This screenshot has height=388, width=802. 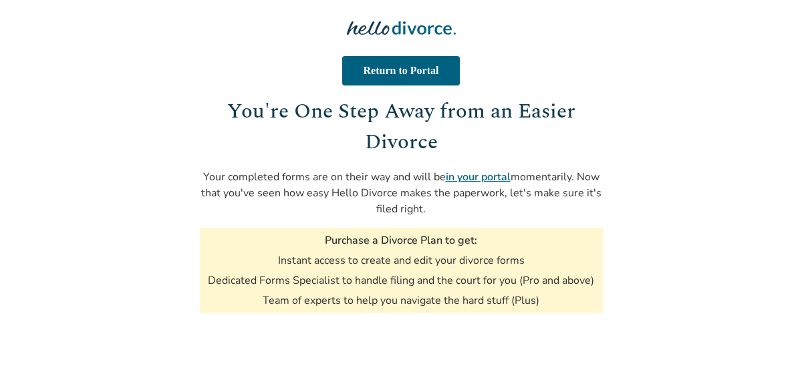 What do you see at coordinates (401, 281) in the screenshot?
I see `li: Dedicated Forms Specialist to handle filing and the court for you (Pro and above)` at bounding box center [401, 281].